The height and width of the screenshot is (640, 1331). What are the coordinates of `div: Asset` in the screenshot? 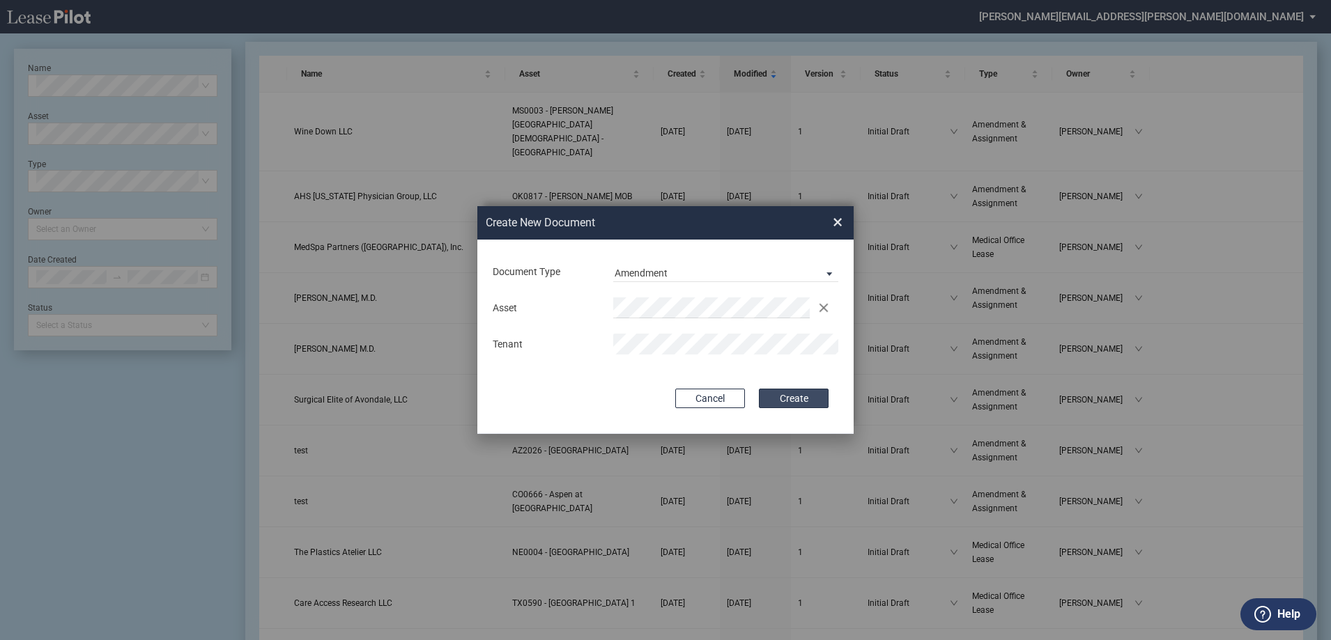 It's located at (544, 309).